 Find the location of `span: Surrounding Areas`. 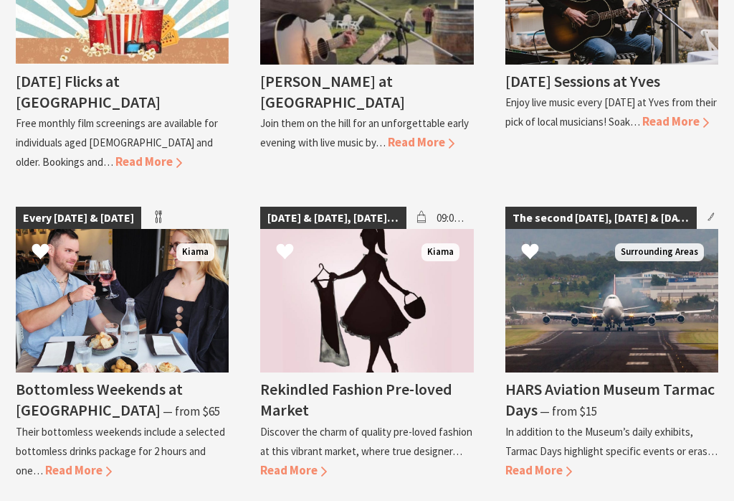

span: Surrounding Areas is located at coordinates (660, 252).